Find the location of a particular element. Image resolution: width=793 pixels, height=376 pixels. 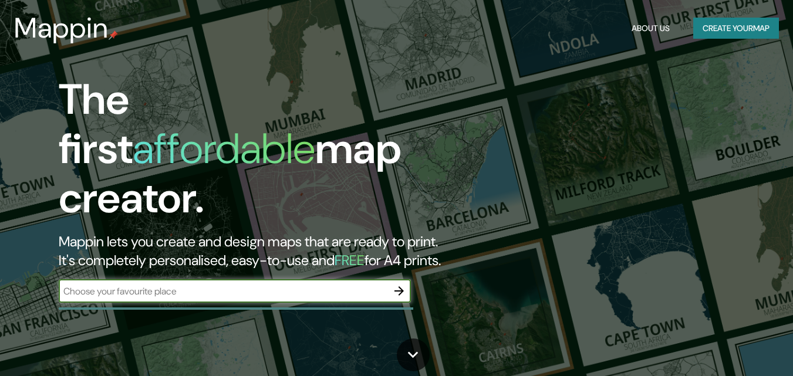

h1: The first map creator. is located at coordinates (257, 154).